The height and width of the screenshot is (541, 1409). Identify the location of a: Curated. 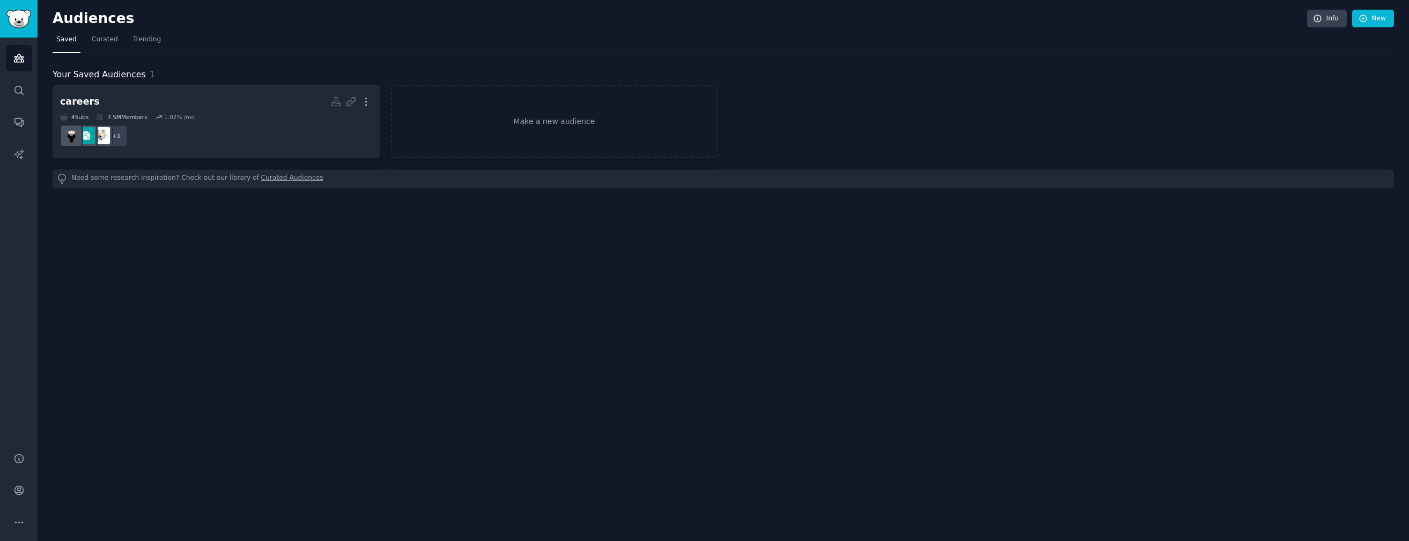
(105, 42).